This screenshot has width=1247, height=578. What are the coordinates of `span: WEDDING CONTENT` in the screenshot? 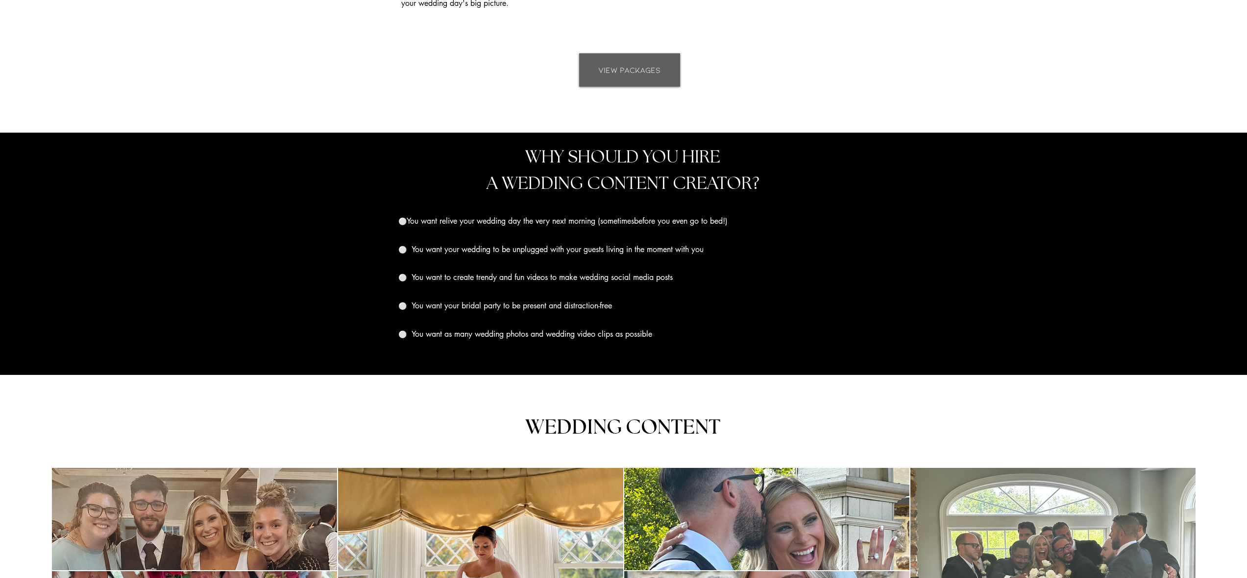 It's located at (623, 428).